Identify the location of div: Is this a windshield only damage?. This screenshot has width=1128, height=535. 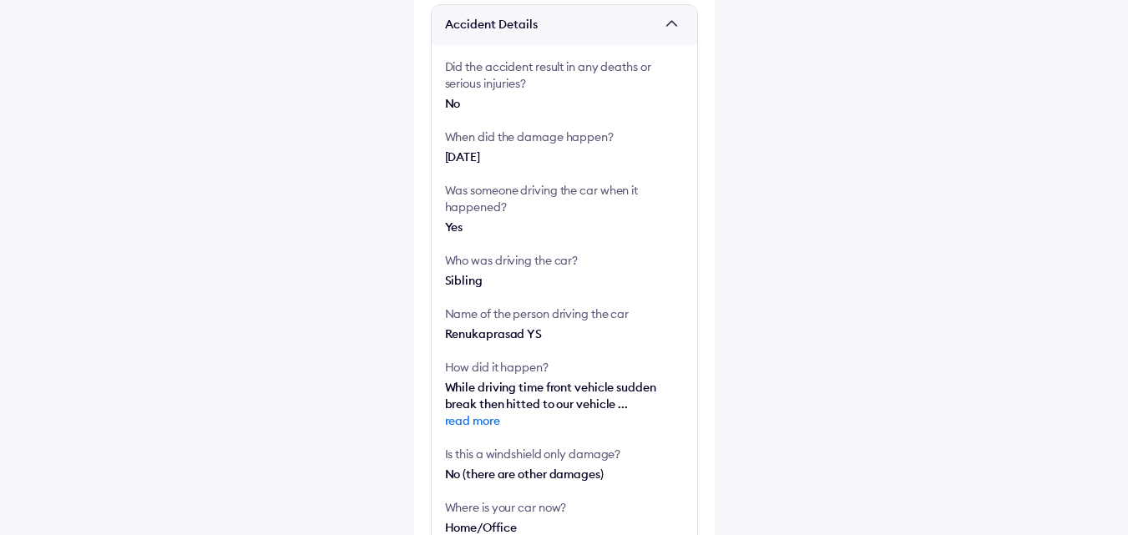
(564, 454).